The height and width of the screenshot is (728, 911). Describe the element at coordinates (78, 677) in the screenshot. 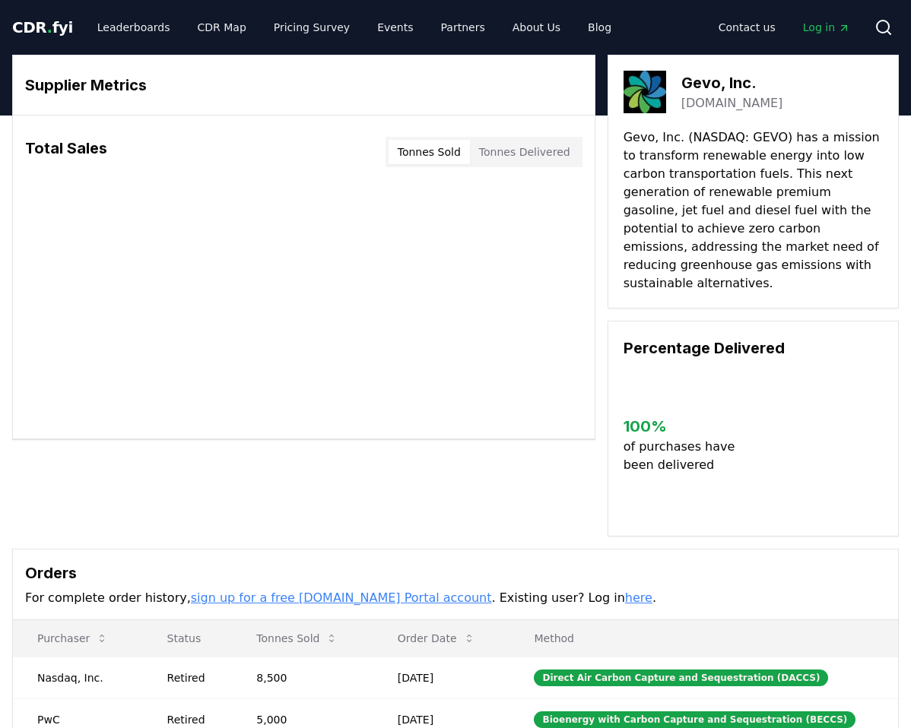

I see `td: Nasdaq, Inc.` at that location.